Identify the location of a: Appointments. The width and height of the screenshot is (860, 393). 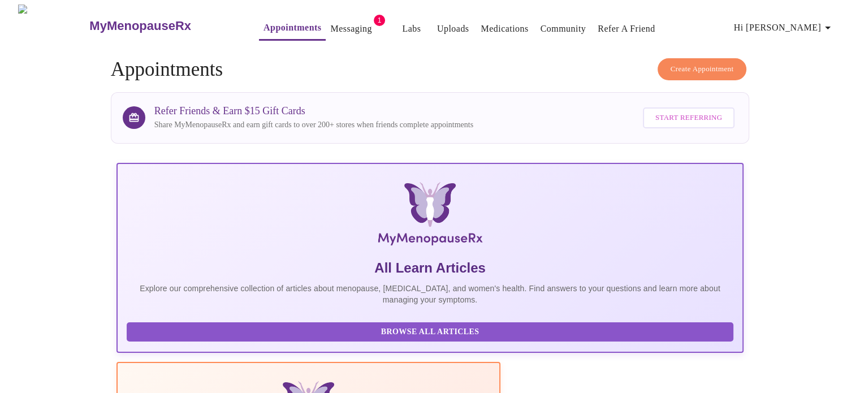
(292, 28).